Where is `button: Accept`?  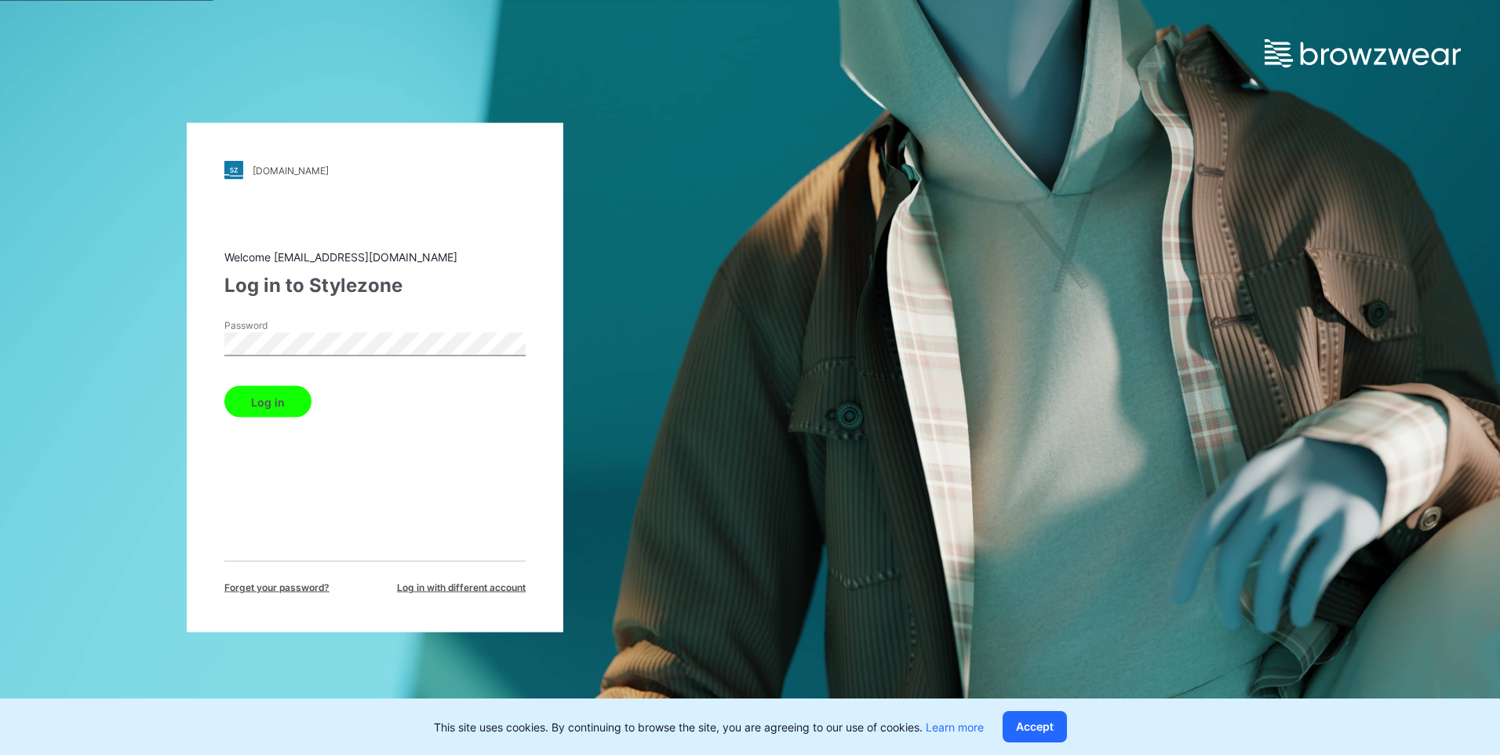
button: Accept is located at coordinates (1035, 726).